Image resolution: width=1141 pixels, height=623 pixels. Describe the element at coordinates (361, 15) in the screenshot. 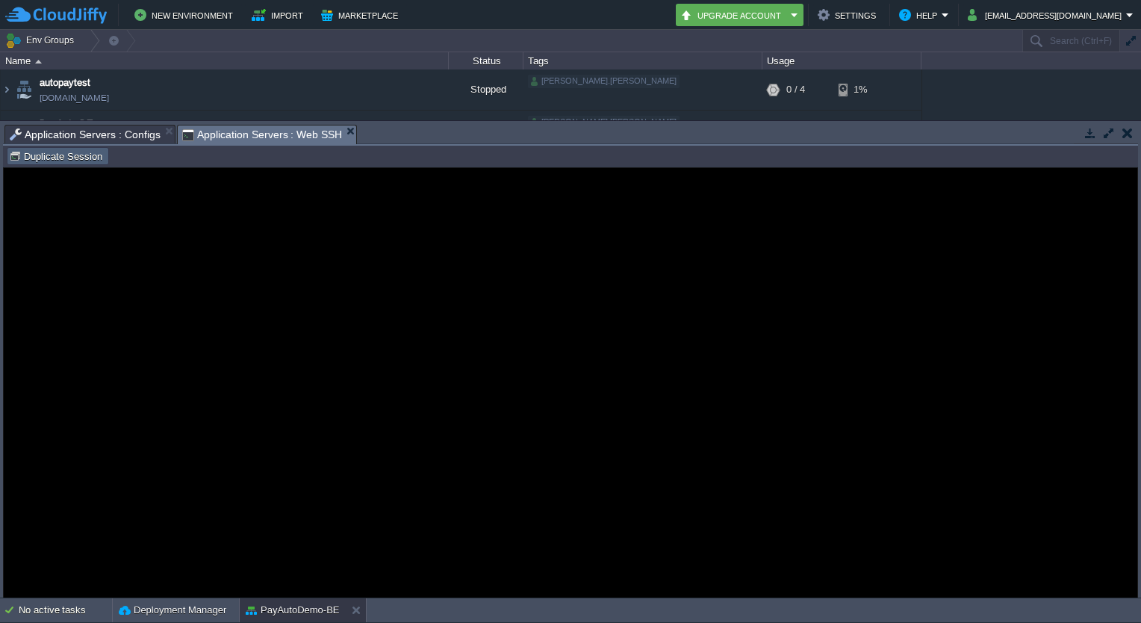

I see `button: Marketplace` at that location.